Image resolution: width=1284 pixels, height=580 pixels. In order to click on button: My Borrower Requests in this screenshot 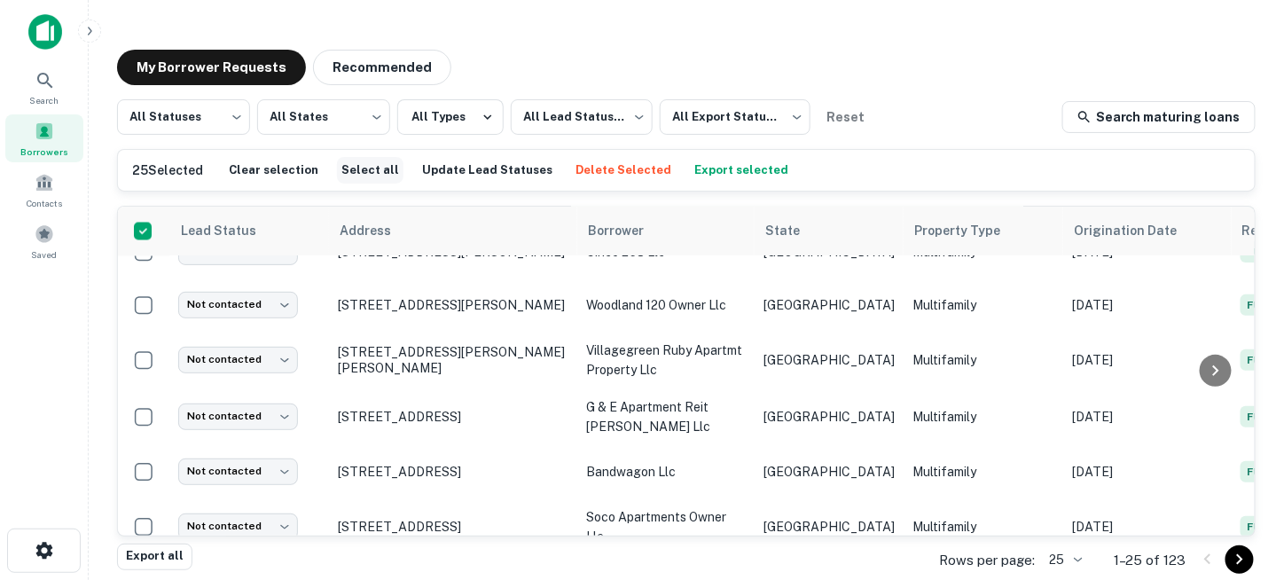, I will do `click(211, 67)`.